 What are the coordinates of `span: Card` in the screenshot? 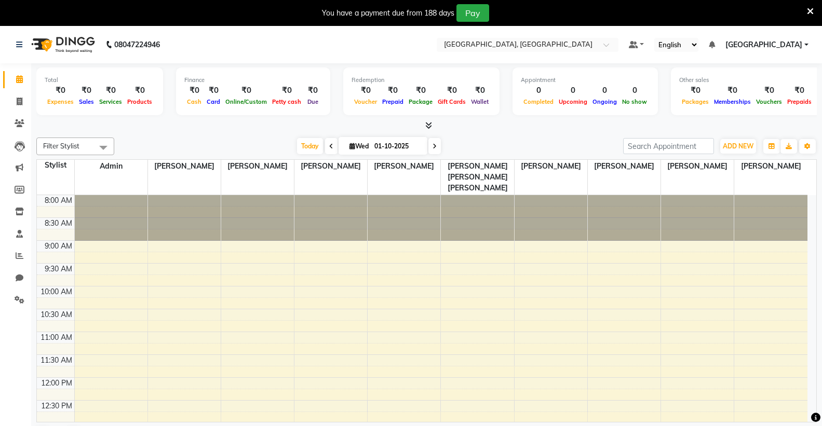 It's located at (213, 102).